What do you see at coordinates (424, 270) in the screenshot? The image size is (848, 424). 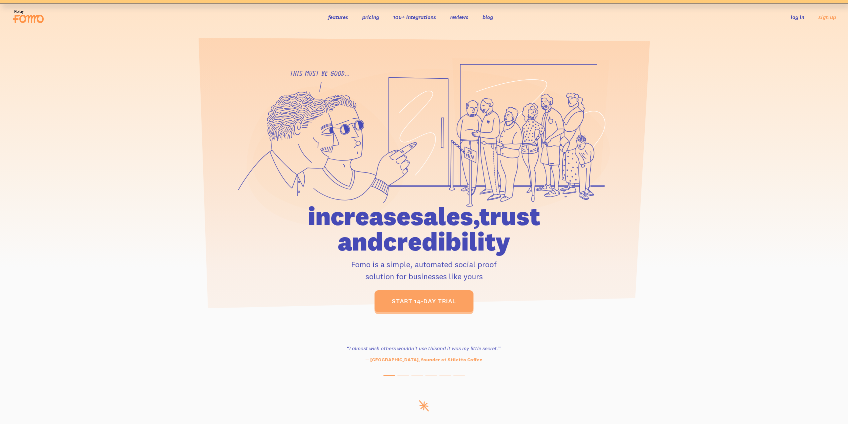 I see `p: Fomo is a simple, automated social proof solution for businesses like yours` at bounding box center [424, 270].